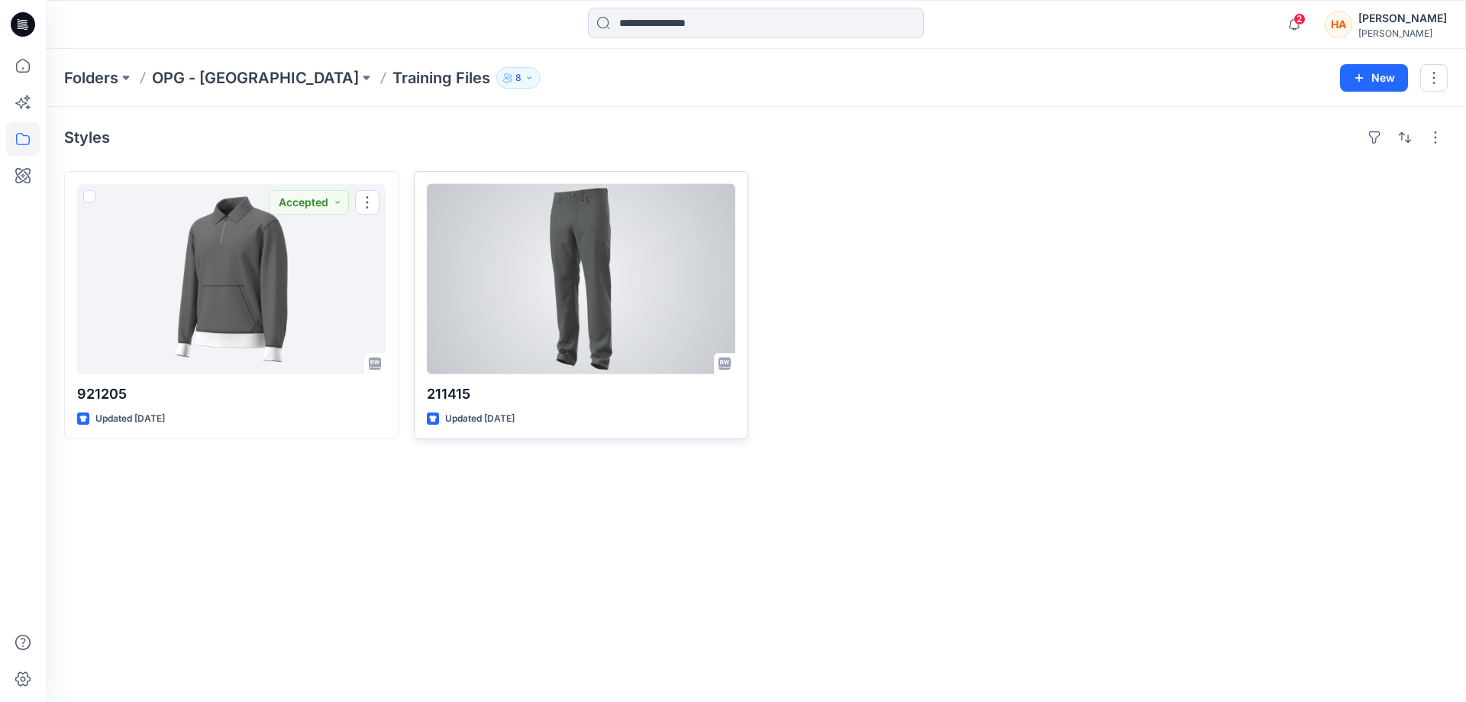  Describe the element at coordinates (231, 279) in the screenshot. I see `a: 921205` at that location.